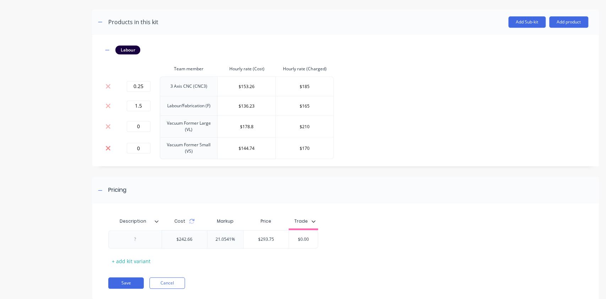 The image size is (606, 299). I want to click on button: Add product, so click(569, 22).